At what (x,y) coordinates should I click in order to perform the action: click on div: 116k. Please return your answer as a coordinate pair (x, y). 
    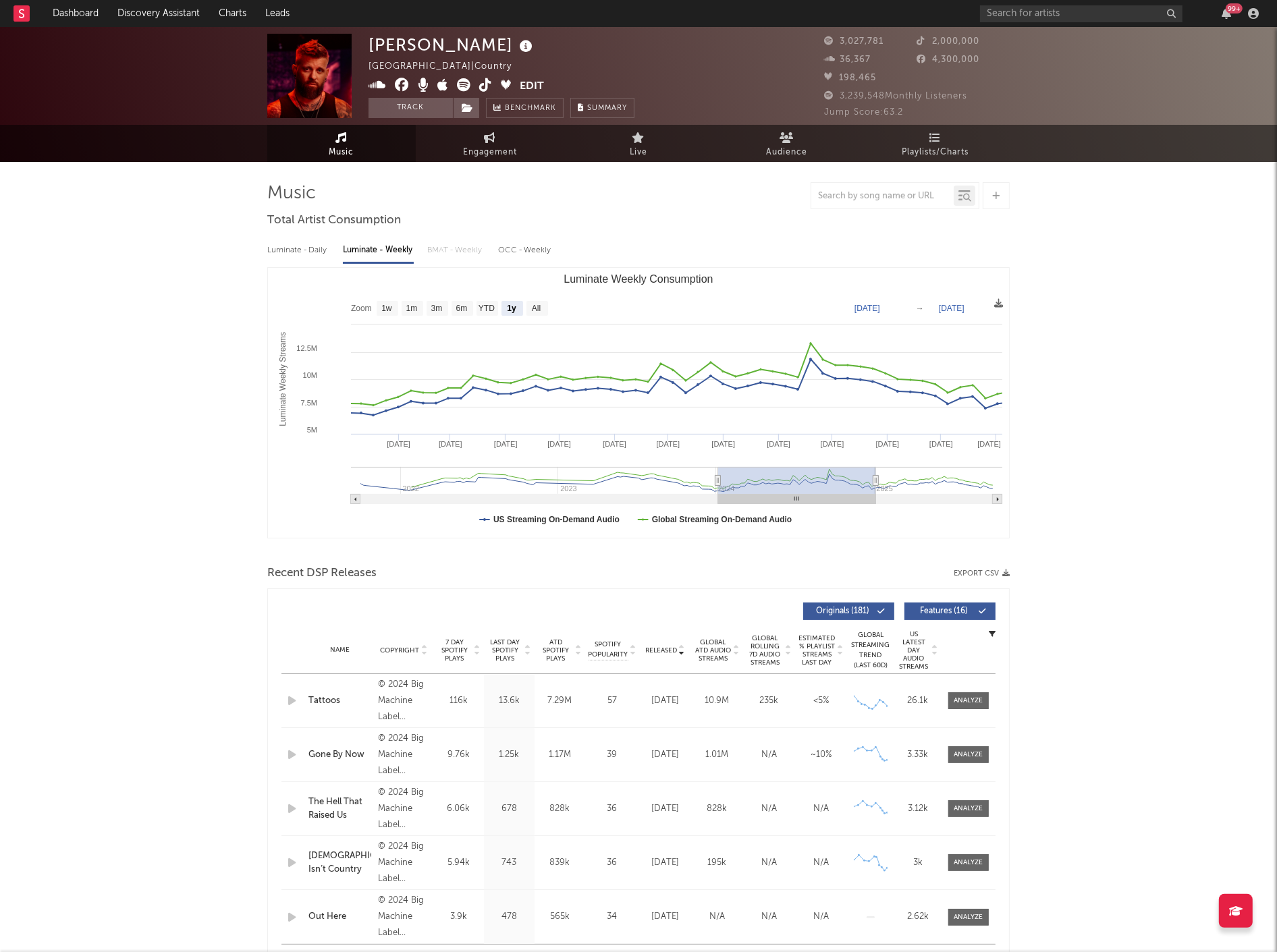
    Looking at the image, I should click on (458, 701).